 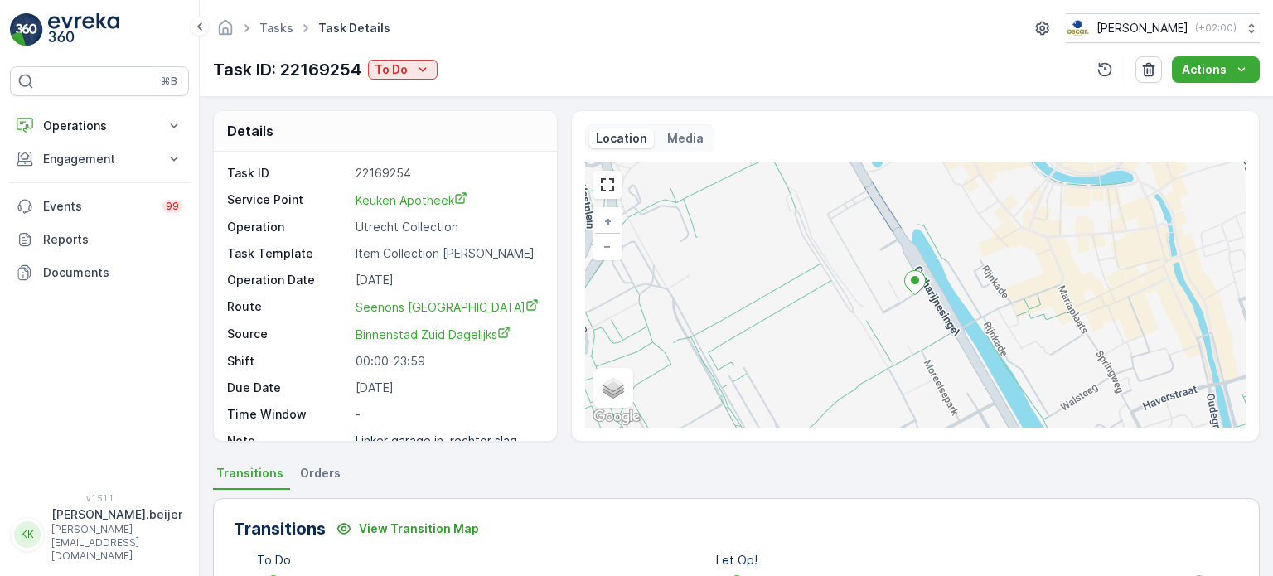 What do you see at coordinates (99, 498) in the screenshot?
I see `span: v 1.51.1` at bounding box center [99, 498].